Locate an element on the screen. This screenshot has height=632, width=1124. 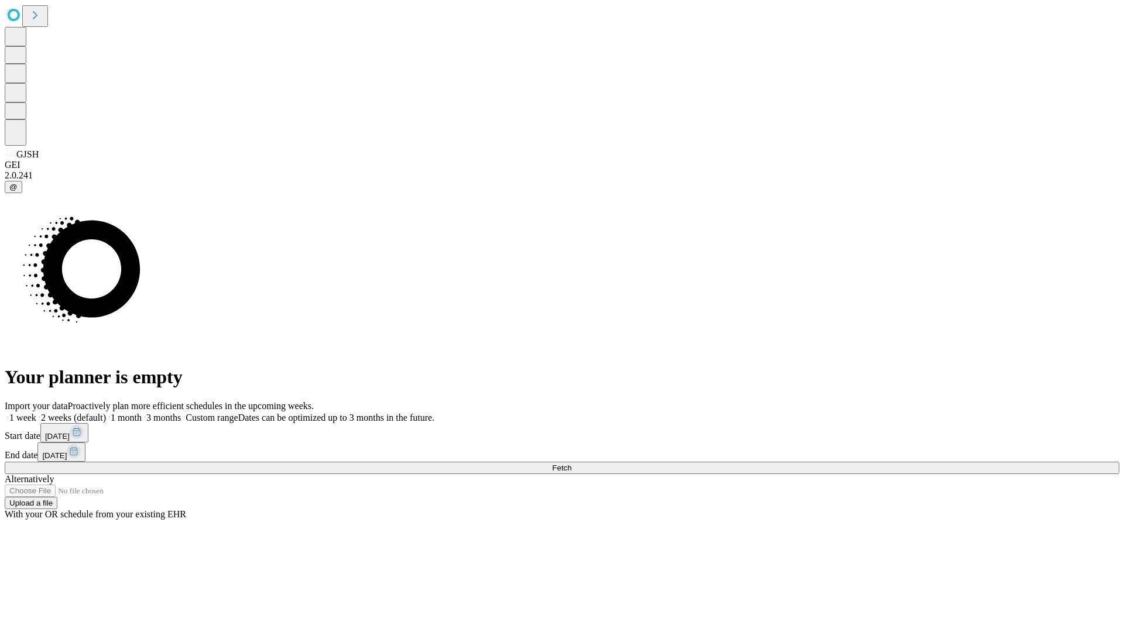
span: Alternatively is located at coordinates (29, 479).